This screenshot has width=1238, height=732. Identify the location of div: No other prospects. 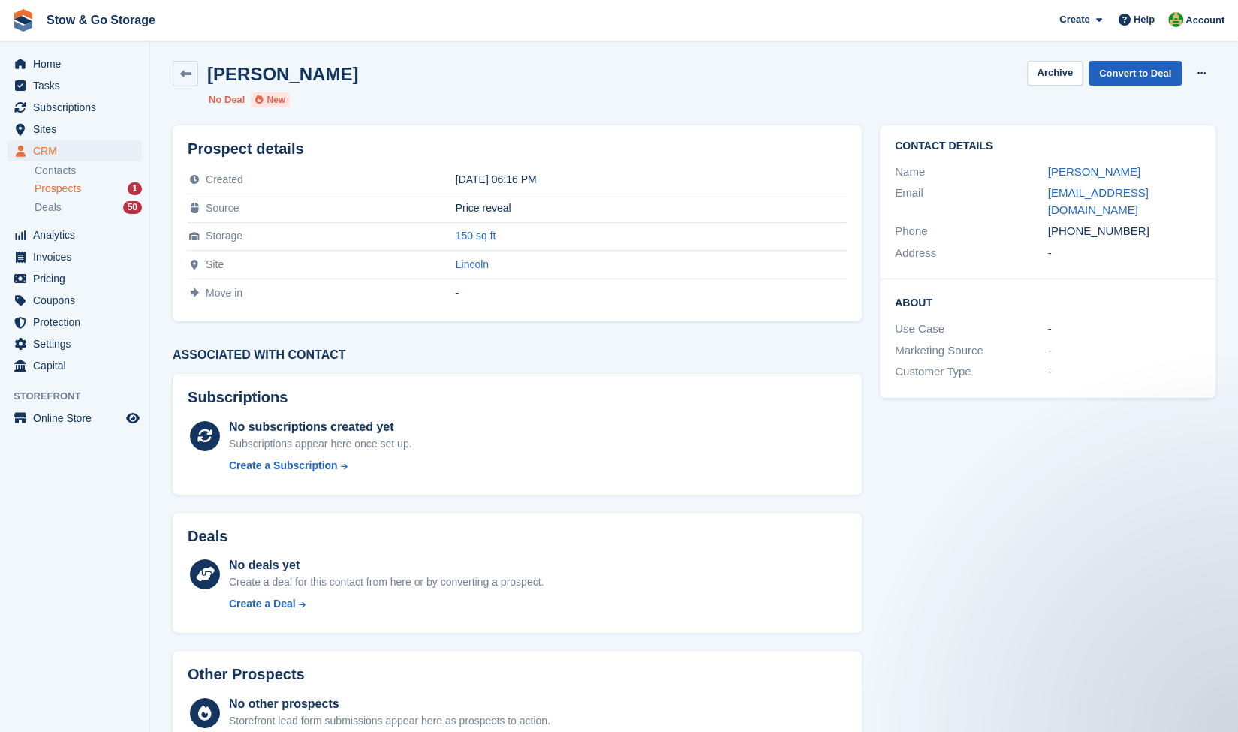
(390, 704).